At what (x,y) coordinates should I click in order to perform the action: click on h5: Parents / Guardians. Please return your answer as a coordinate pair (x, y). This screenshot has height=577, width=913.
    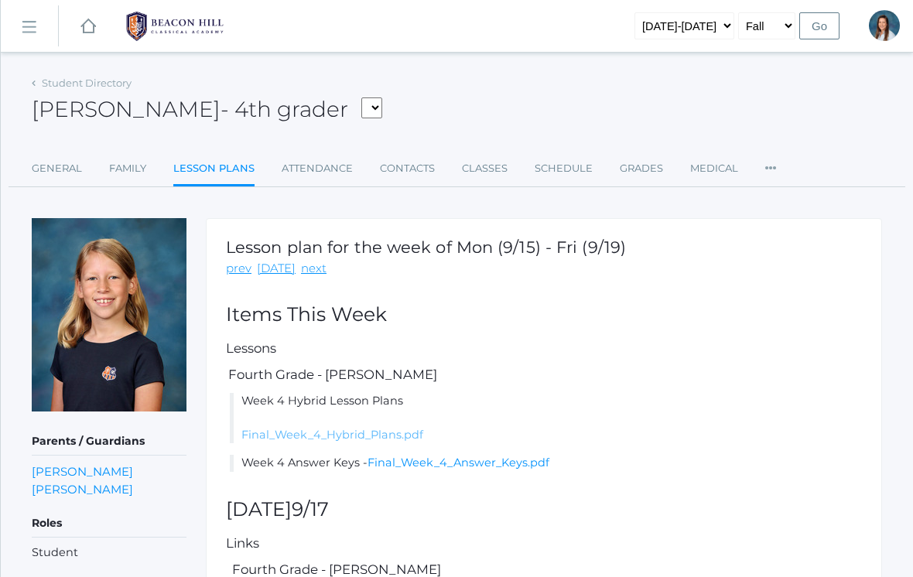
    Looking at the image, I should click on (109, 442).